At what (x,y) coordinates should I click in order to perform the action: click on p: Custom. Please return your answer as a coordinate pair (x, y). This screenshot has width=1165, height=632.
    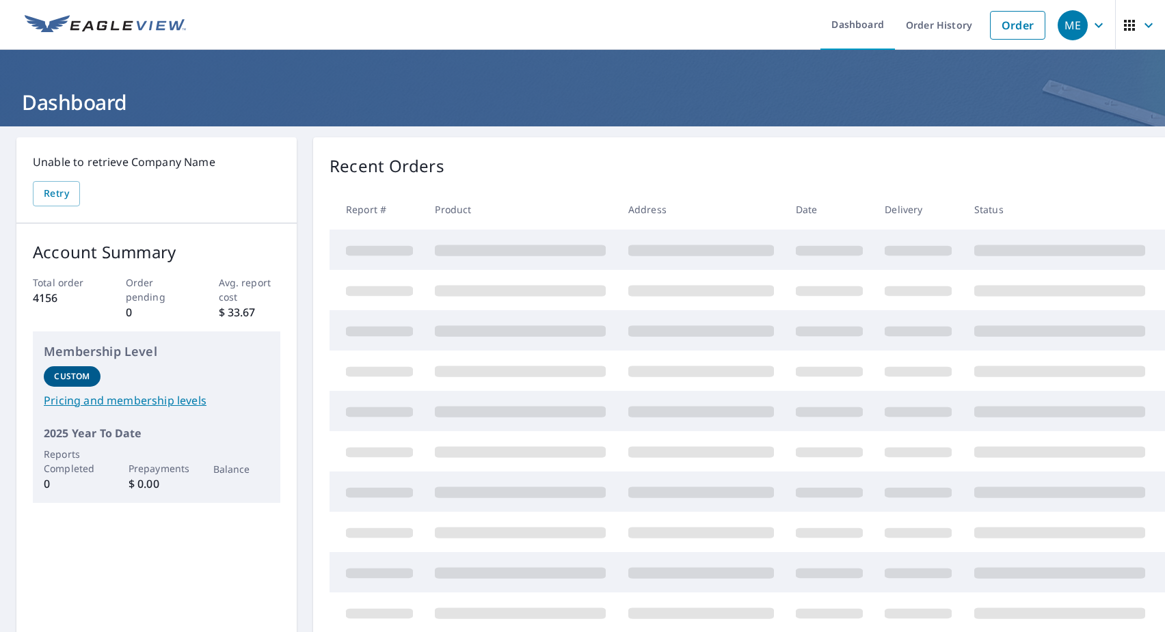
    Looking at the image, I should click on (72, 377).